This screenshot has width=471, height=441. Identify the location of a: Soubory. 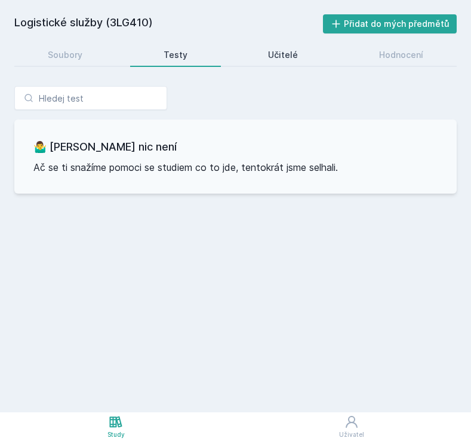
(65, 55).